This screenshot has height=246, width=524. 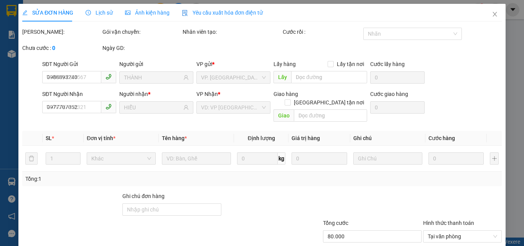 I want to click on span: Lấy tận nơi, so click(x=350, y=64).